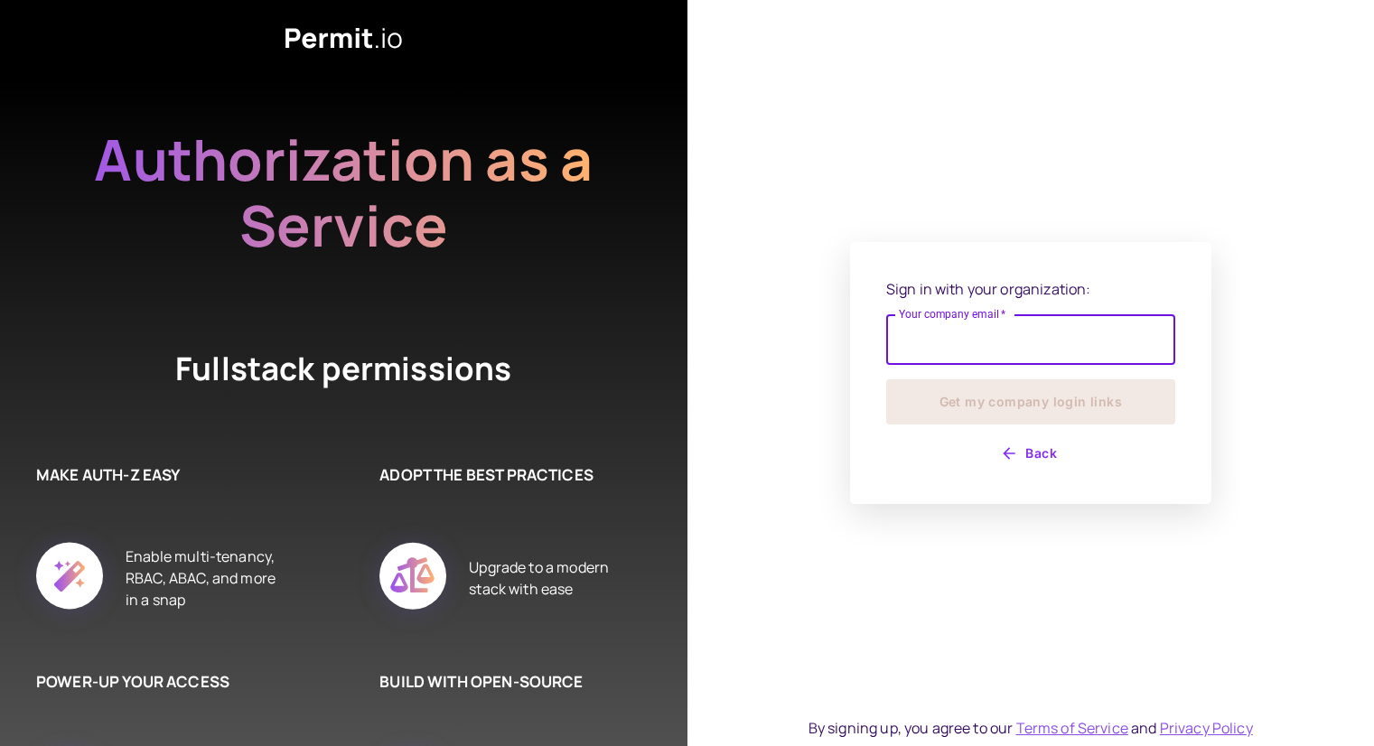 The image size is (1374, 746). What do you see at coordinates (163, 475) in the screenshot?
I see `h6: MAKE AUTH-Z EASY` at bounding box center [163, 475].